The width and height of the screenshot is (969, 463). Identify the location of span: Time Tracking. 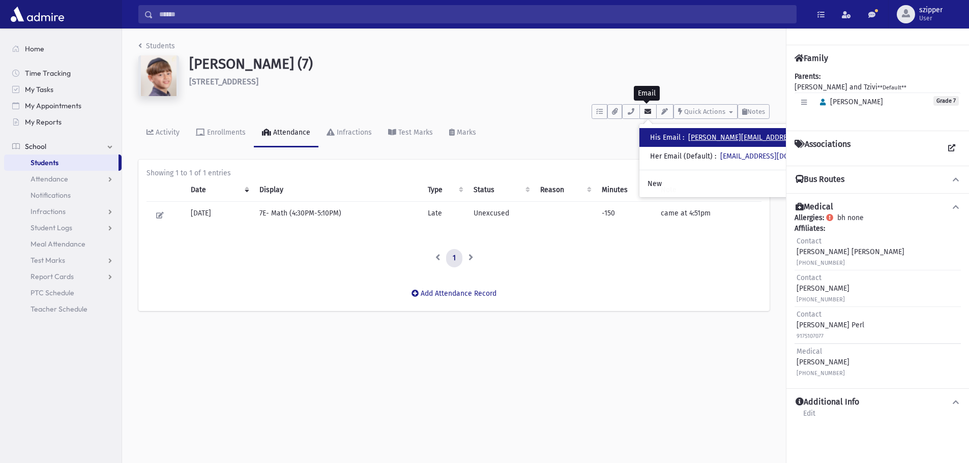
(48, 73).